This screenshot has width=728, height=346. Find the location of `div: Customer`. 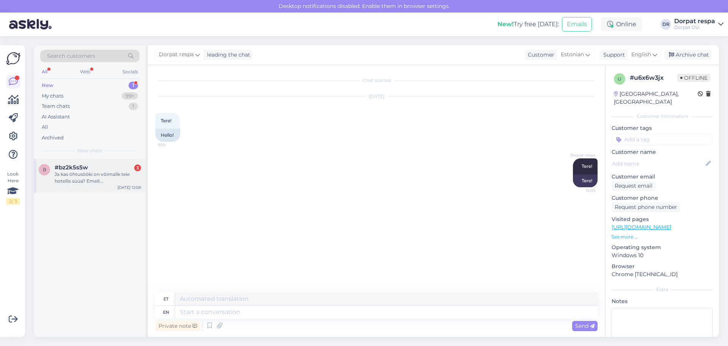

div: Customer is located at coordinates (540, 55).